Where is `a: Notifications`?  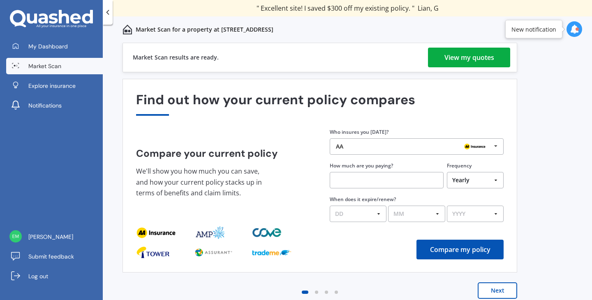 a: Notifications is located at coordinates (54, 106).